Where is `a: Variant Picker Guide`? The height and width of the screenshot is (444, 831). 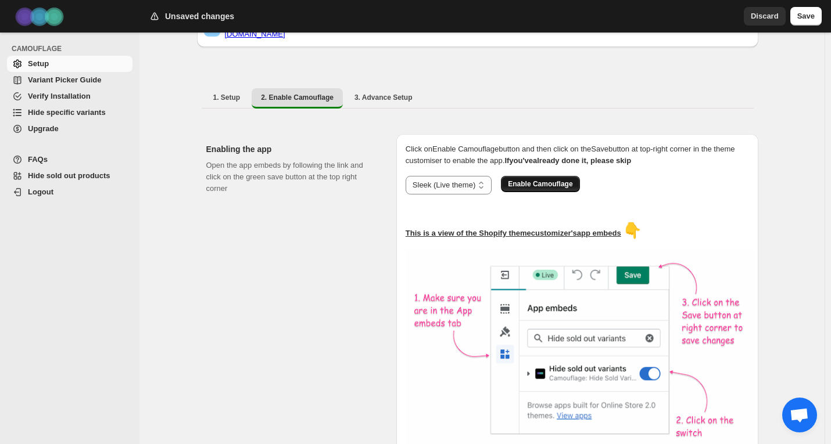
a: Variant Picker Guide is located at coordinates (70, 80).